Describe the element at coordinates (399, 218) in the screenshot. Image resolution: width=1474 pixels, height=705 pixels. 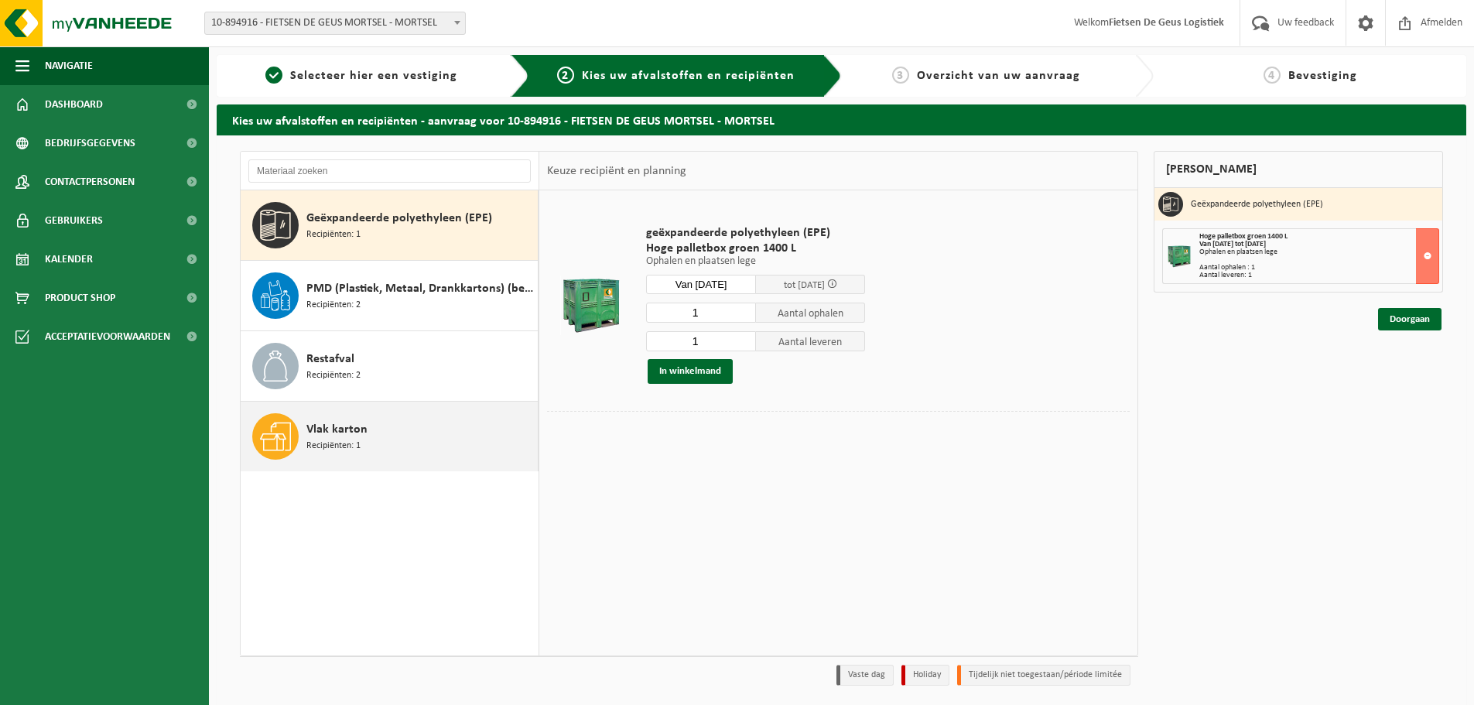
I see `span: Geëxpandeerde polyethyleen (EPE)` at that location.